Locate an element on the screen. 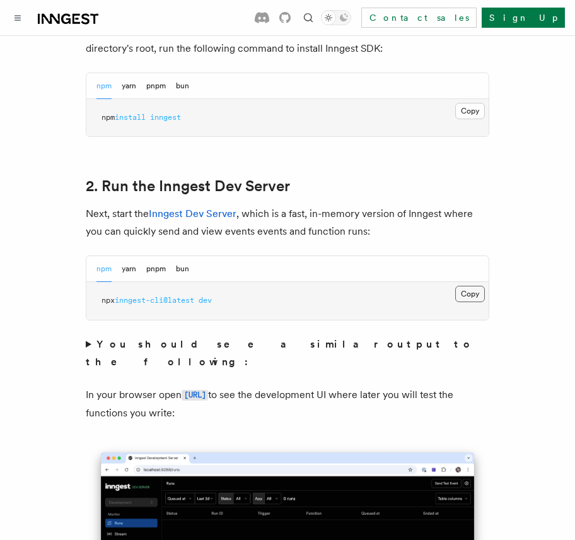  p: Next, start the , which is a fast, in-memory version of Inngest where you can quickly send and vi... is located at coordinates (288, 223).